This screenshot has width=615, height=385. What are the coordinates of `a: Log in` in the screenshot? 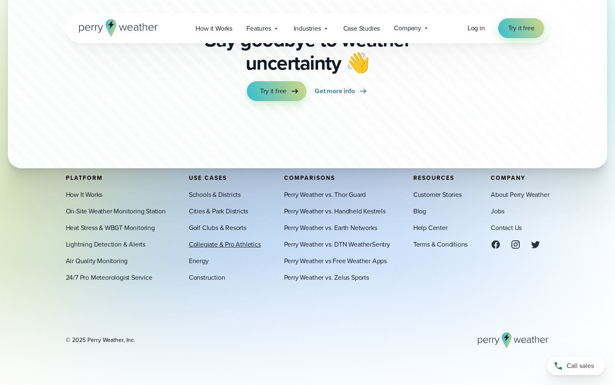 It's located at (476, 28).